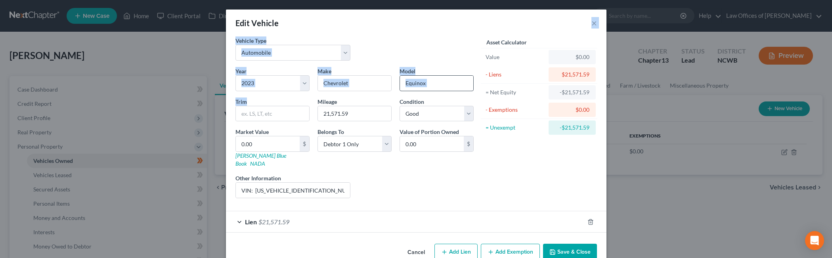 Image resolution: width=832 pixels, height=258 pixels. Describe the element at coordinates (407, 71) in the screenshot. I see `label: Model` at that location.